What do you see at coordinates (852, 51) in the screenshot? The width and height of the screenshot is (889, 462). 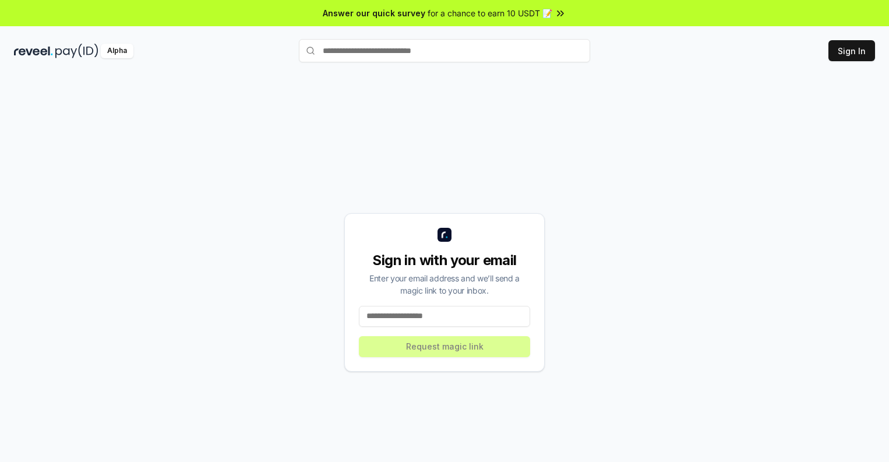 I see `button: Sign In` at bounding box center [852, 51].